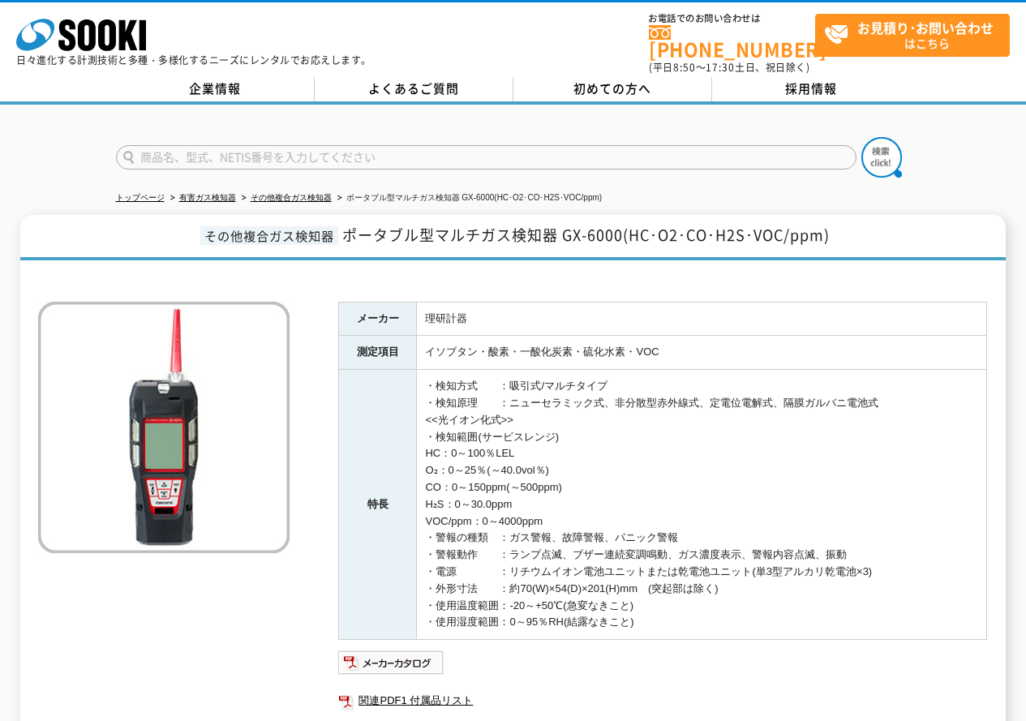  Describe the element at coordinates (701, 353) in the screenshot. I see `td: イソブタン・酸素・一酸化炭素・硫化水素・VOC` at that location.